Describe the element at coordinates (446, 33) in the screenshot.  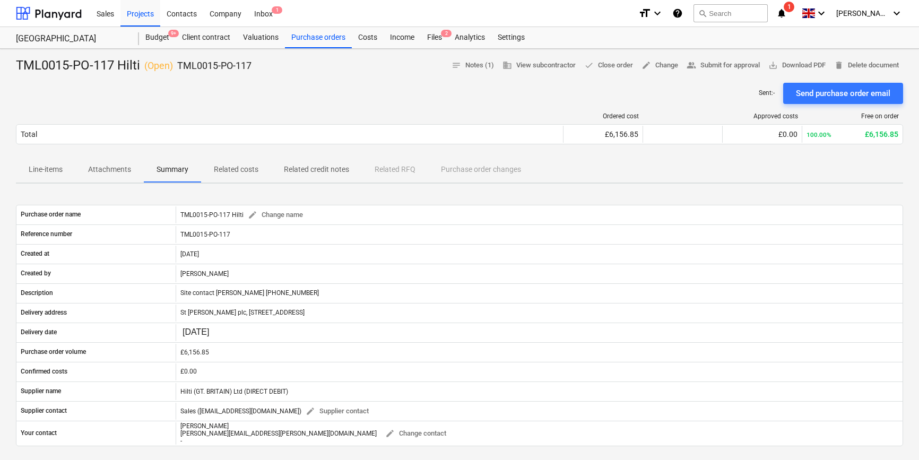
I see `span: 2` at that location.